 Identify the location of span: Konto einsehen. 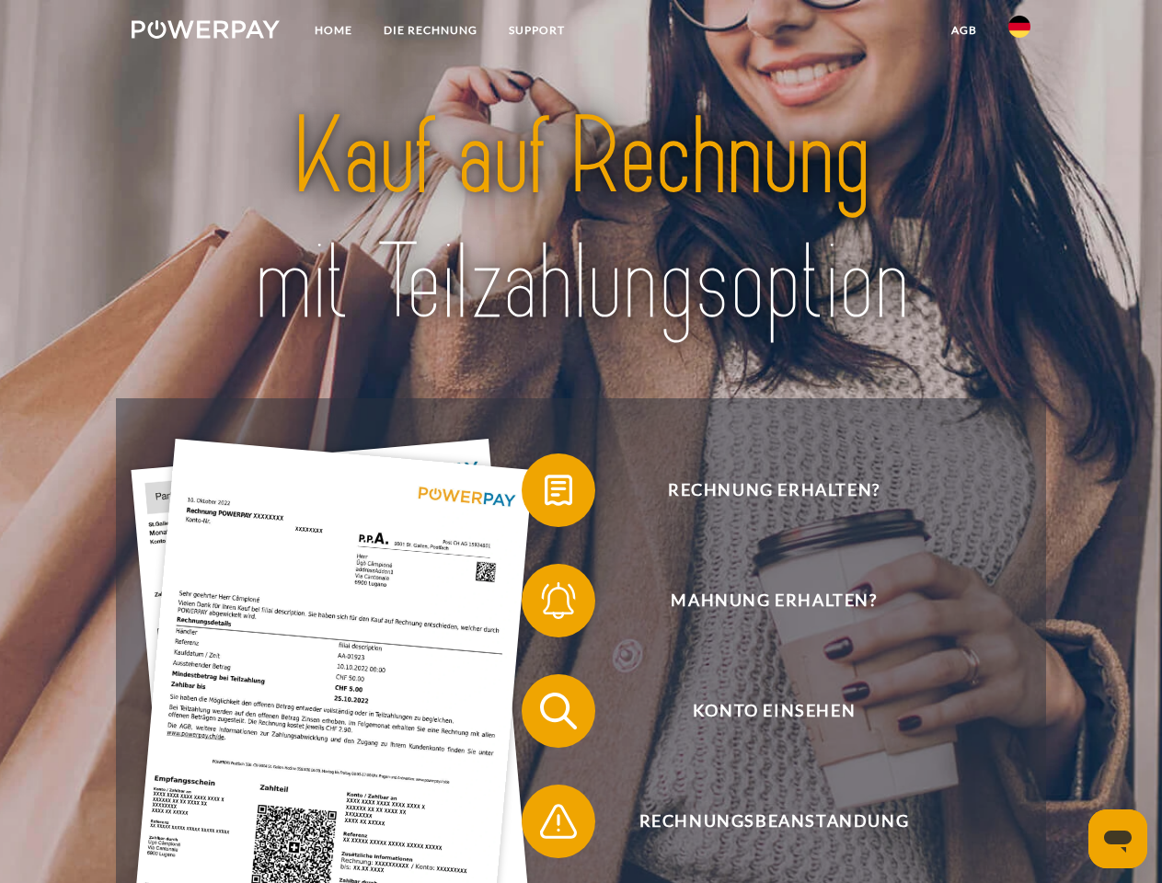
(774, 711).